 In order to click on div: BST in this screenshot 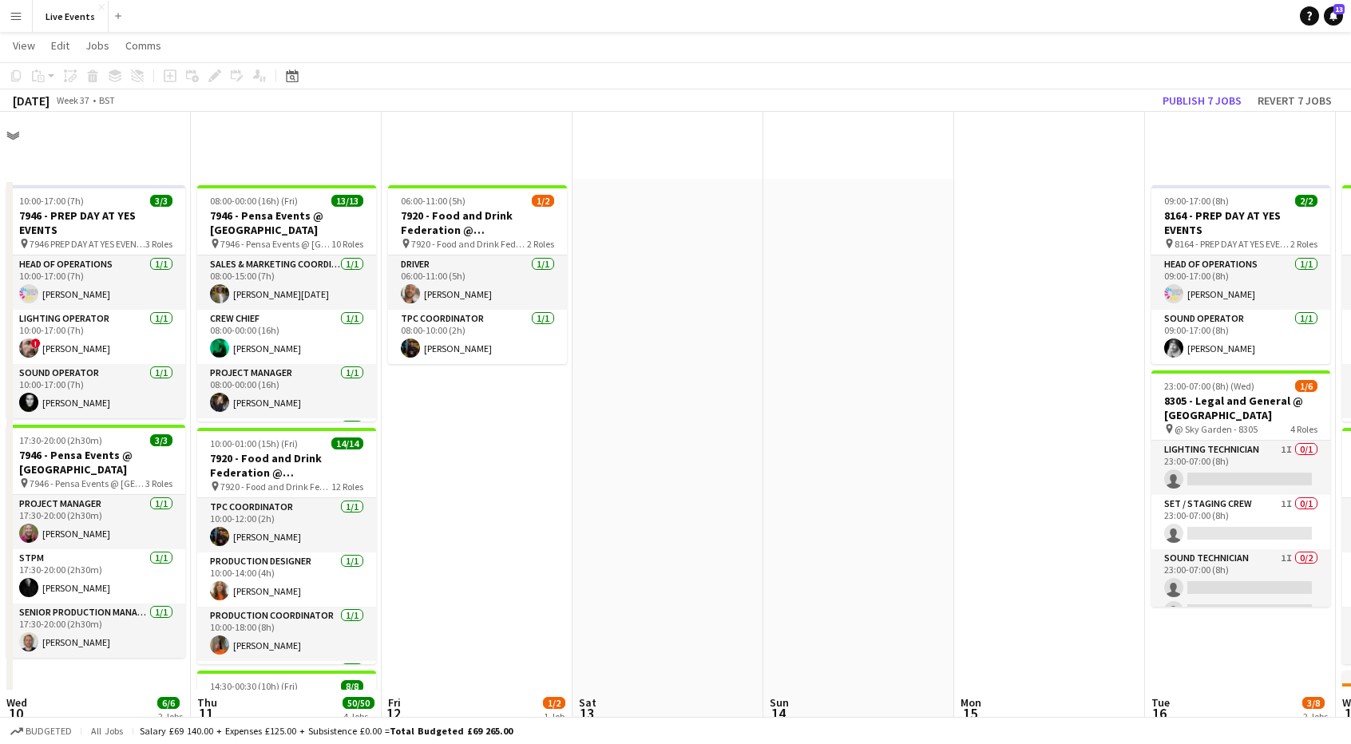, I will do `click(107, 100)`.